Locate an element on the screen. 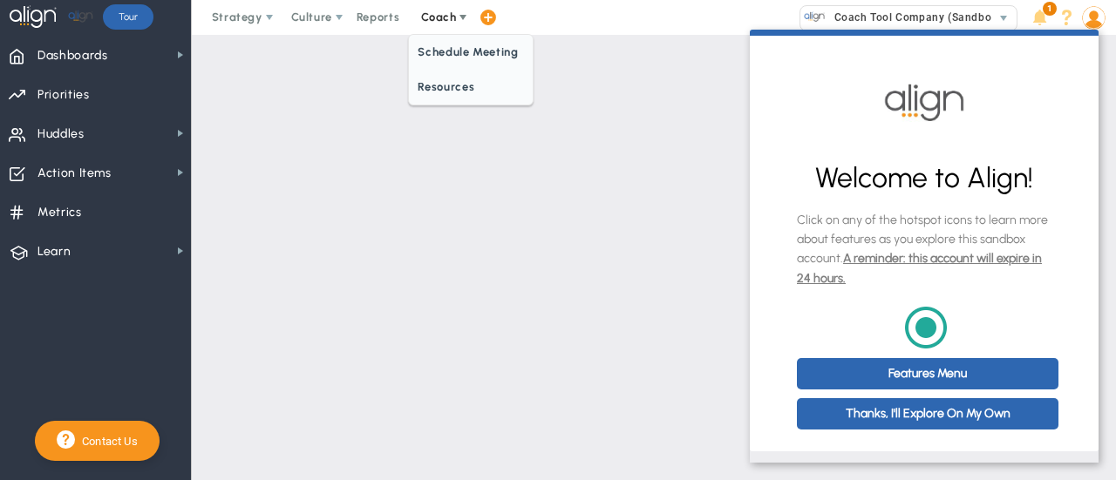  img: 33476.Company.photo is located at coordinates (814, 17).